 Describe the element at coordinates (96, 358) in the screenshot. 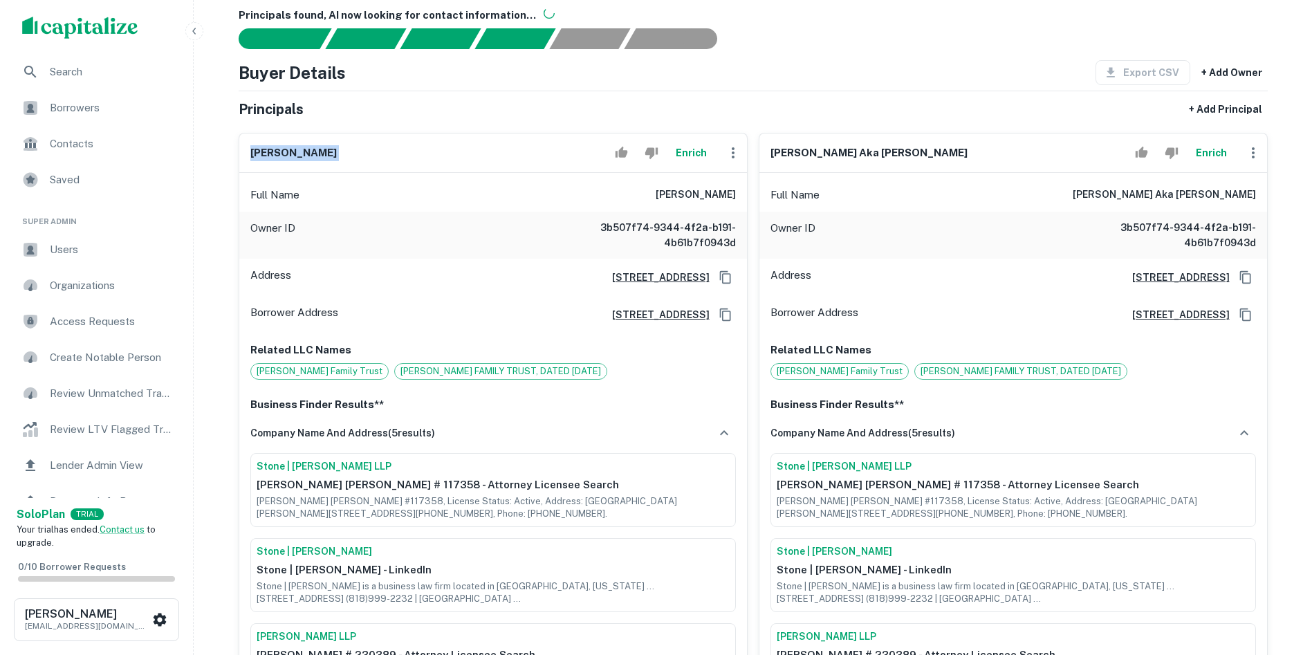

I see `a: Create Notable Person` at that location.